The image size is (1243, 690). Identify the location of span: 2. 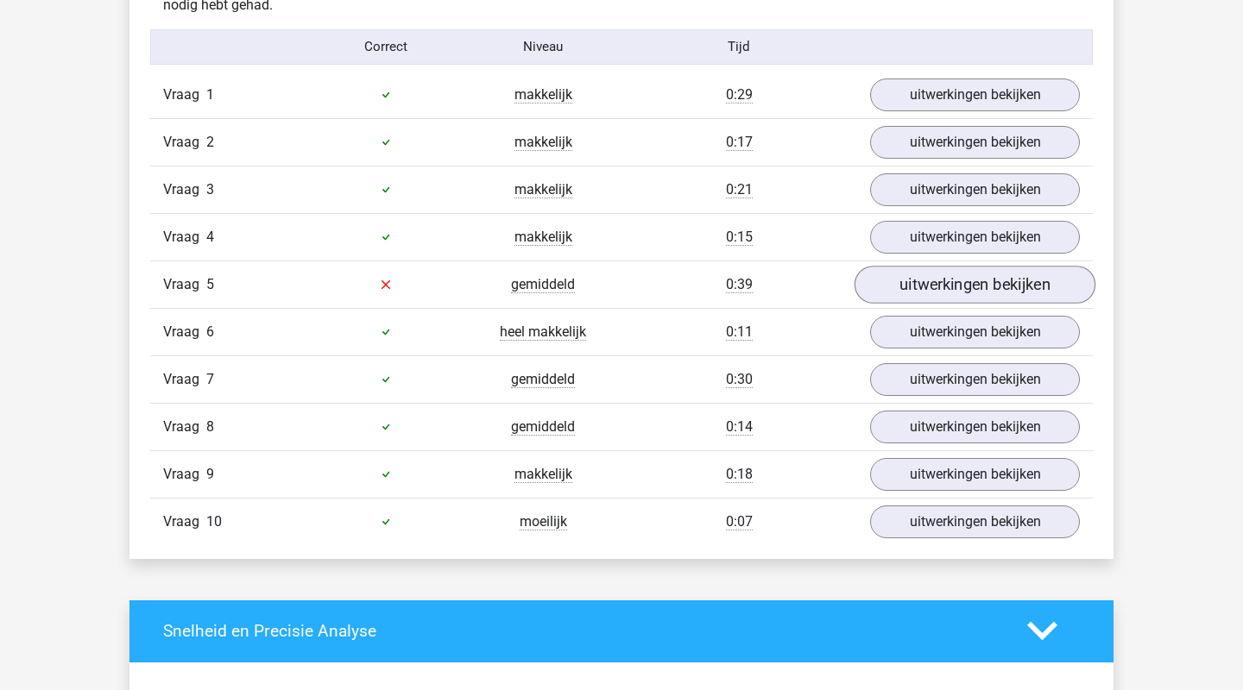
(210, 142).